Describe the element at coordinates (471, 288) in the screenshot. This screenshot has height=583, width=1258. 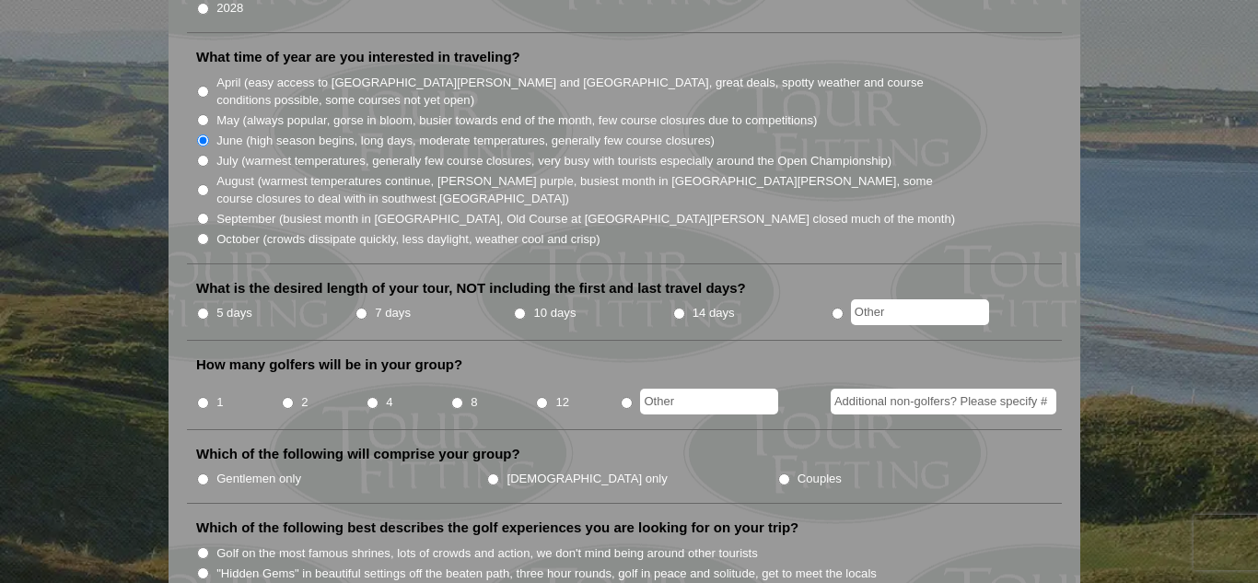
I see `label: What is the desired length of your tour, NOT including the first and last travel days?` at that location.